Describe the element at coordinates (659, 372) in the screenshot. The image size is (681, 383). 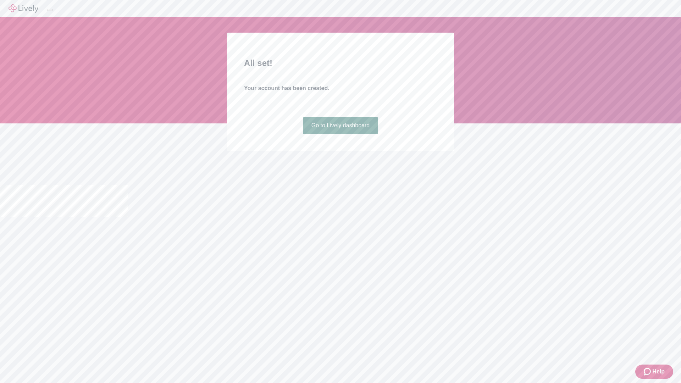
I see `span: Help` at that location.